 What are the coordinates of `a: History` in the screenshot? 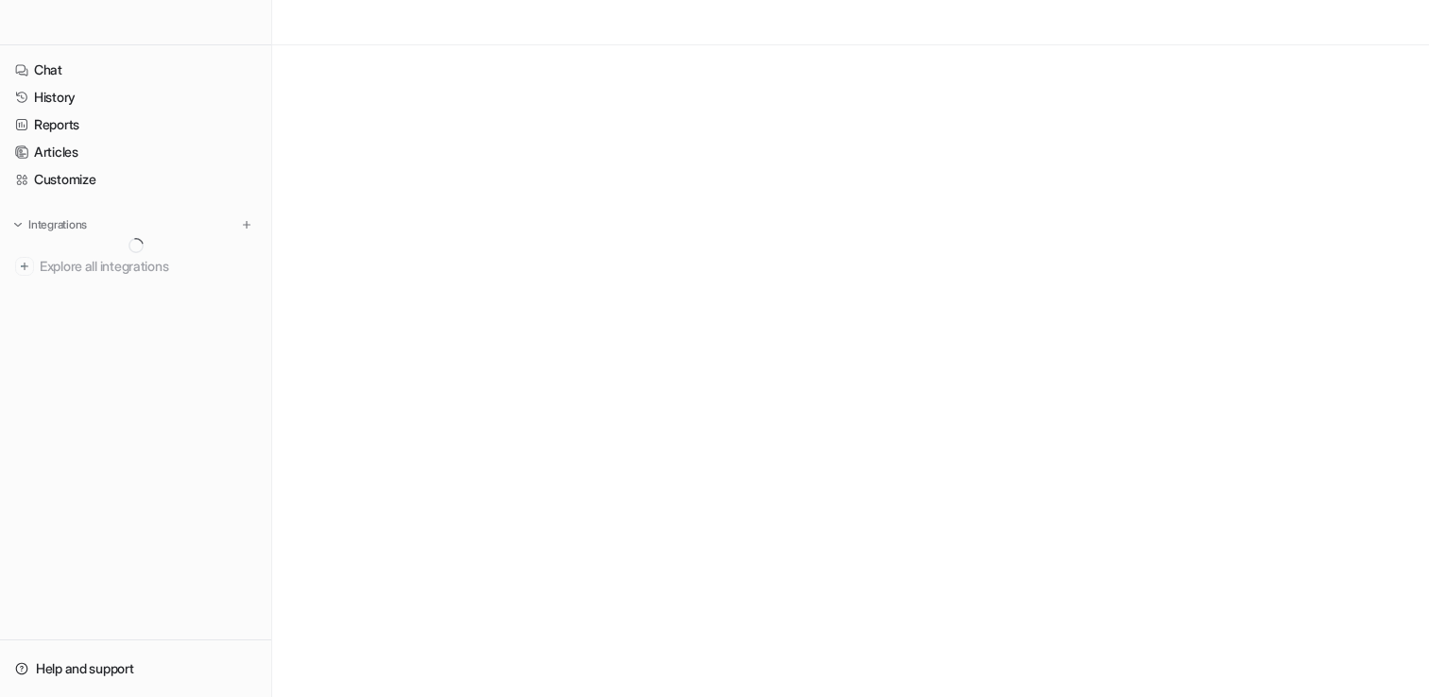 It's located at (135, 97).